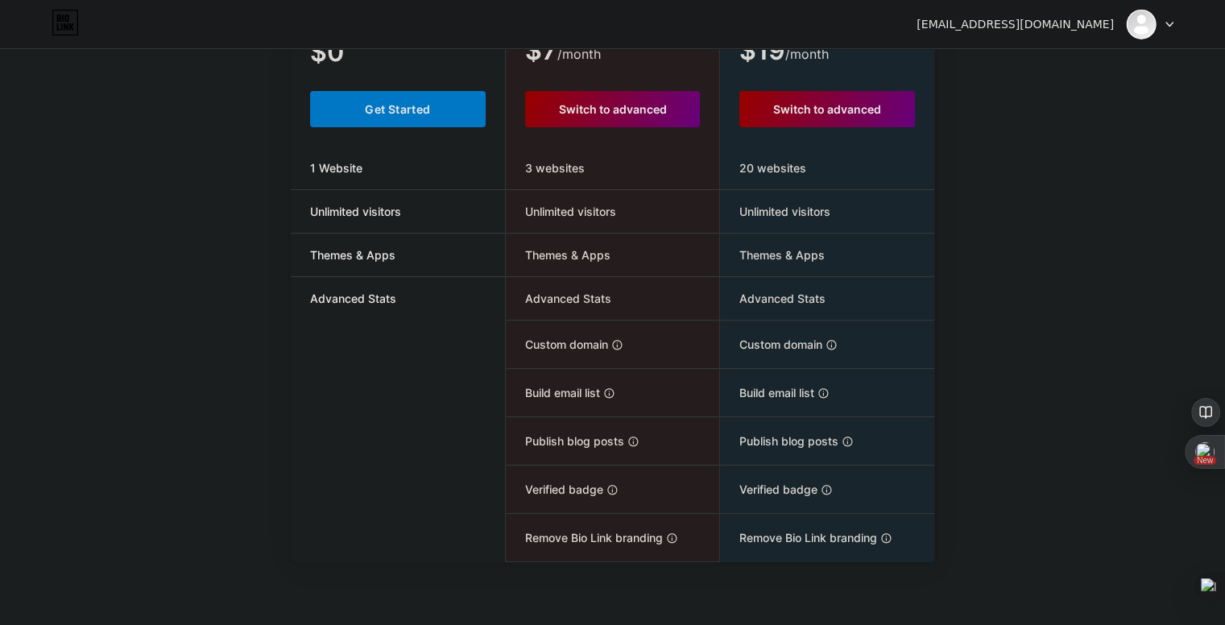  Describe the element at coordinates (827, 168) in the screenshot. I see `div: 20 websites` at that location.